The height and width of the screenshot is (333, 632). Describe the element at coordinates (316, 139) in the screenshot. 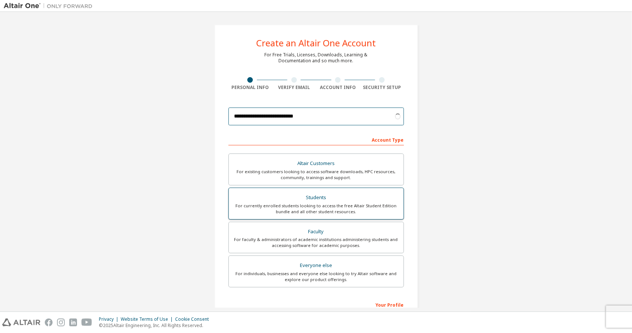

I see `div: Account Type` at that location.